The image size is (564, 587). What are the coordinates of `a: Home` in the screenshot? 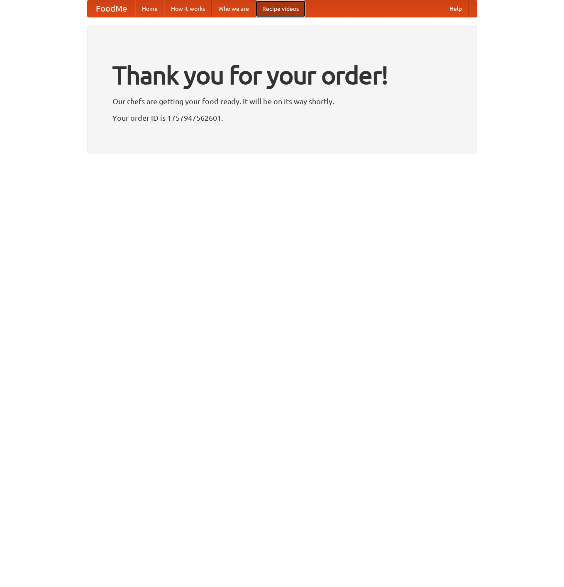 It's located at (150, 9).